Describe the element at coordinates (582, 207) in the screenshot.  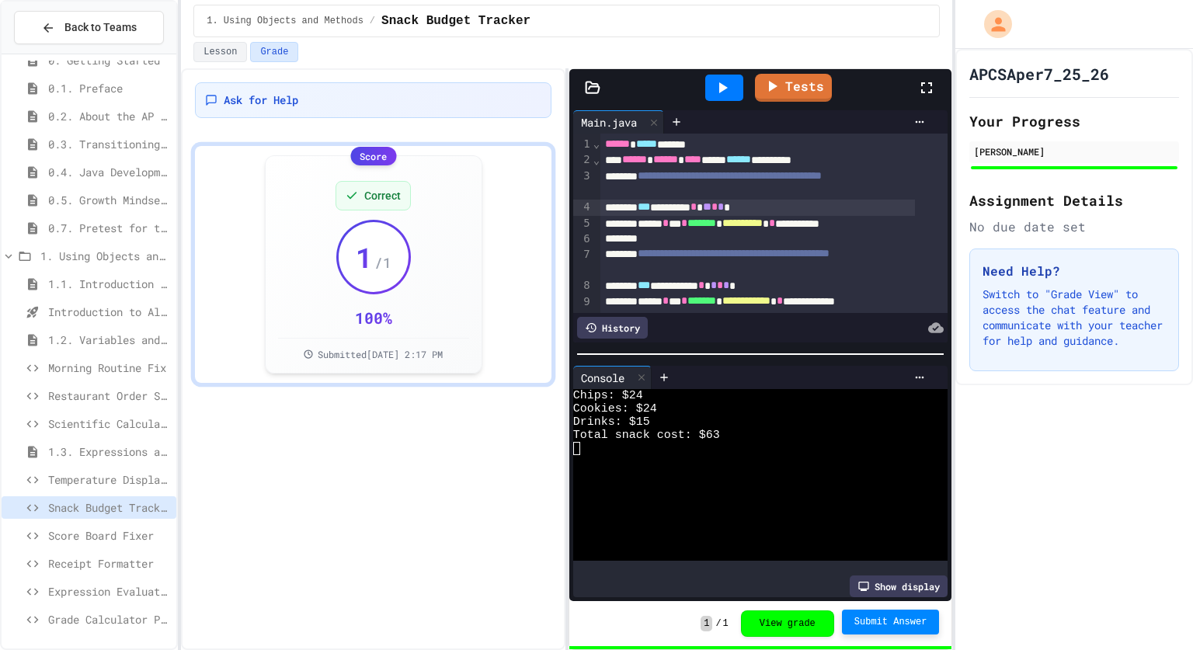
I see `div: 4` at that location.